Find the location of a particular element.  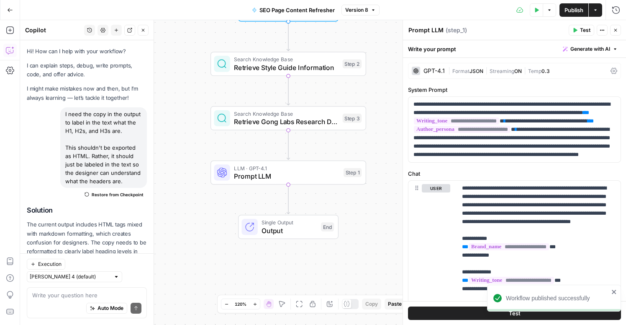

div: LLM · GPT-4.1Prompt LLMStep 1 is located at coordinates (289, 173).